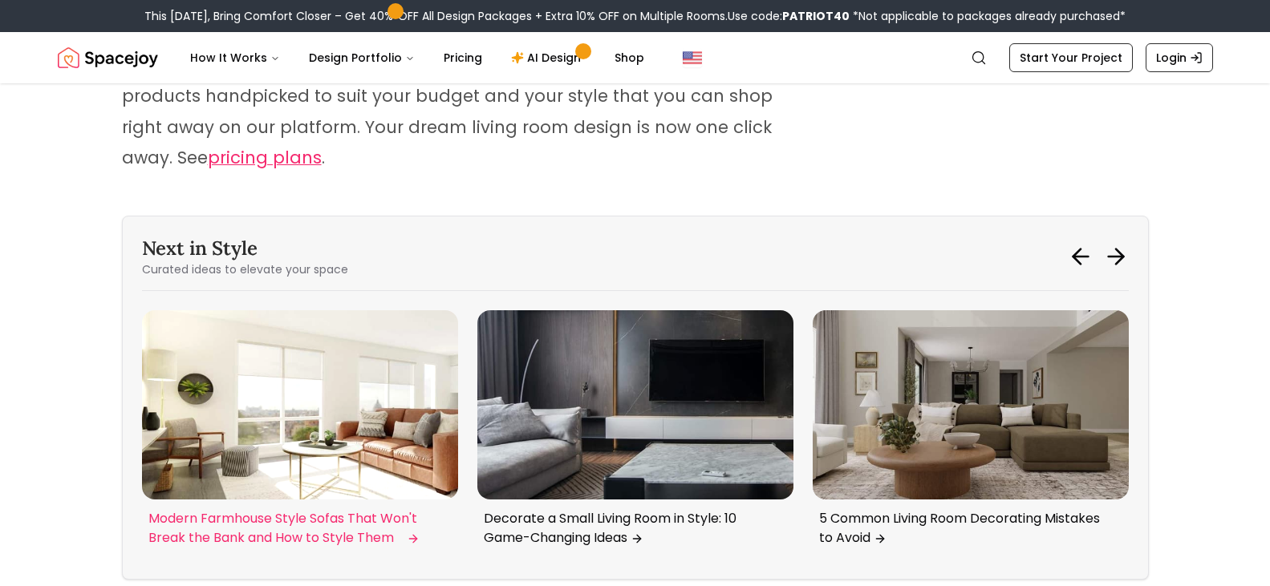 Image resolution: width=1270 pixels, height=586 pixels. What do you see at coordinates (300, 432) in the screenshot?
I see `a: Next in Style - Modern Farmhouse Style Sofas That Won't Break the Bank and How to Style ThemModer...` at bounding box center [300, 432].